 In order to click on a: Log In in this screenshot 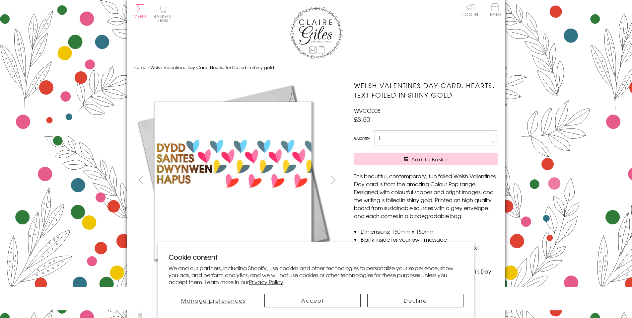, I will do `click(471, 10)`.